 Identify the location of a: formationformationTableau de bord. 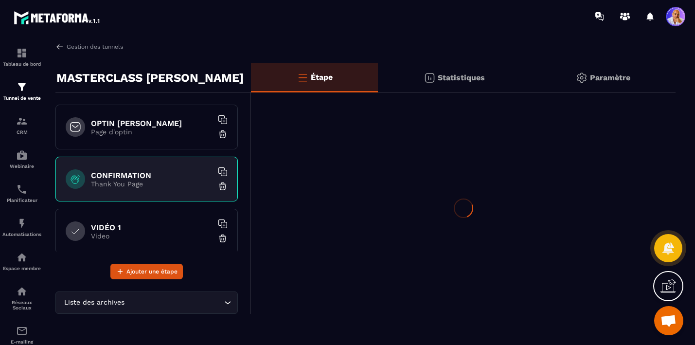
(22, 57).